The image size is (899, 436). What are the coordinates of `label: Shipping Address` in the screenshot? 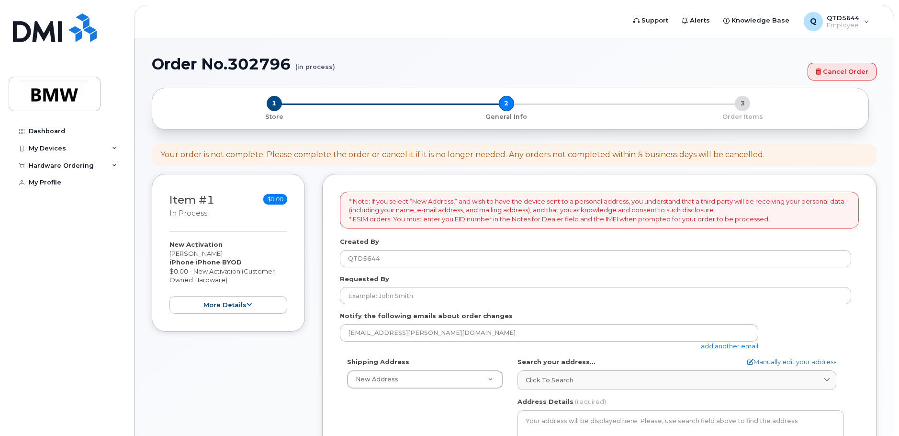 It's located at (378, 361).